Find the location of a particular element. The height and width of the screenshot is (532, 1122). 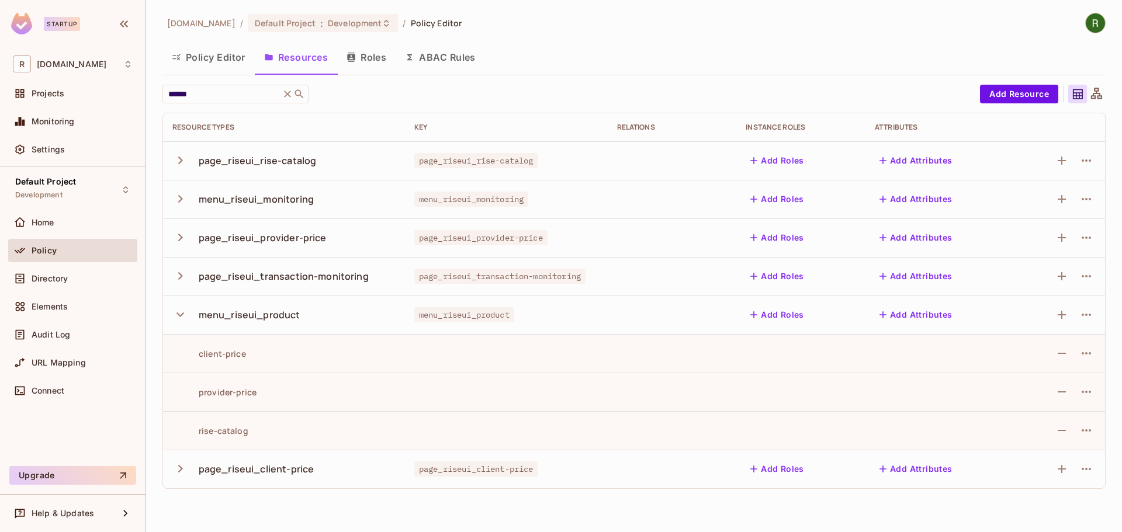

div: page_riseui_client-price is located at coordinates (257, 469).